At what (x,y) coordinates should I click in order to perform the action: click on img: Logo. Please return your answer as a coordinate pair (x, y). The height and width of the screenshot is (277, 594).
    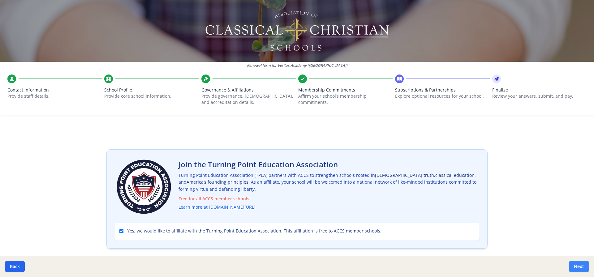
    Looking at the image, I should click on (297, 31).